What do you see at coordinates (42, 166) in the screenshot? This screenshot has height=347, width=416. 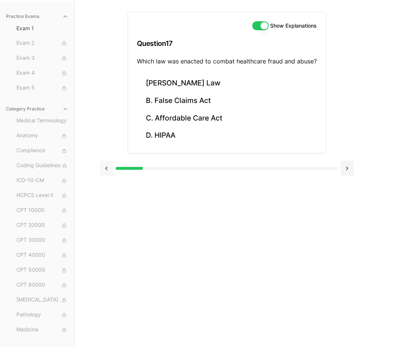 I see `span: Coding Guidelines` at bounding box center [42, 166].